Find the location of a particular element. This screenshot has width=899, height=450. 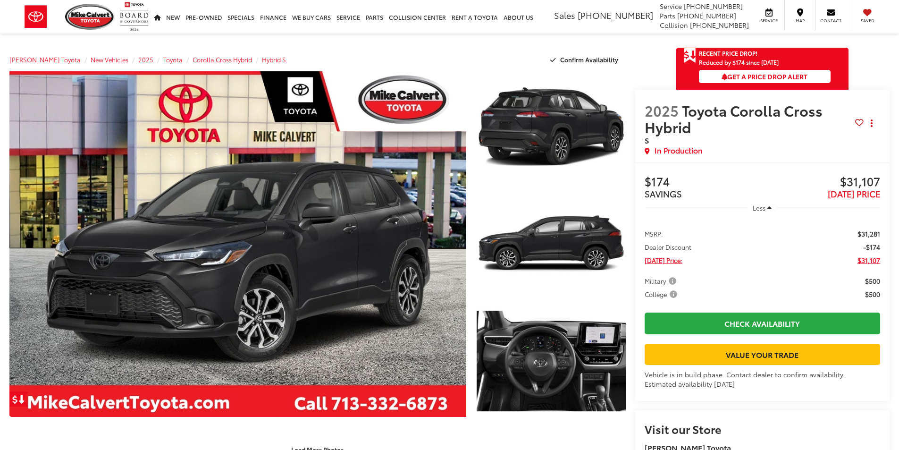

span: Toyota Corolla Cross Hybrid is located at coordinates (733, 118).